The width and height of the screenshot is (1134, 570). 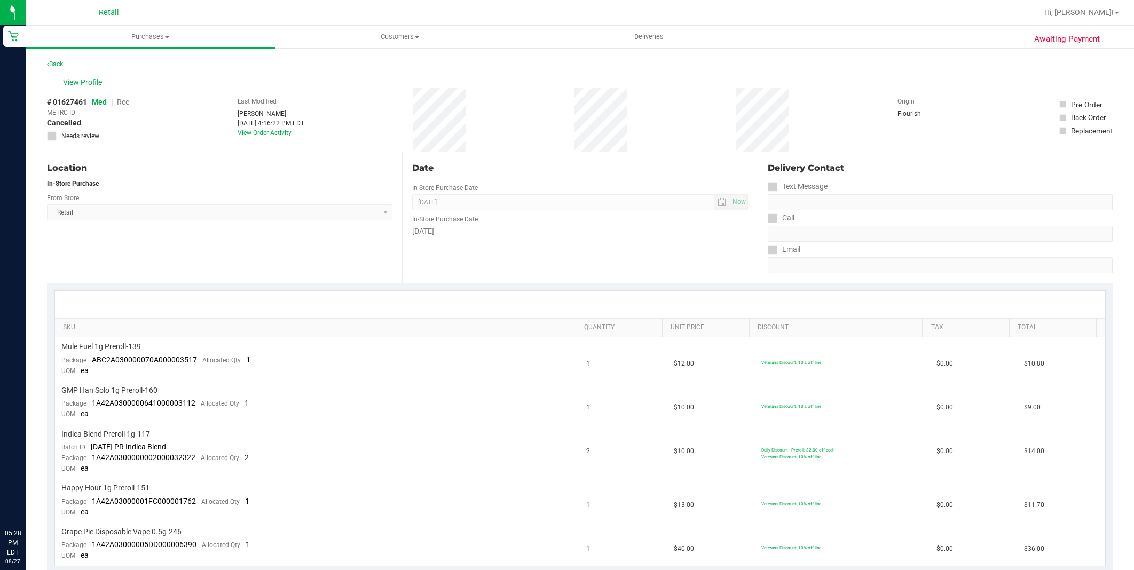 What do you see at coordinates (13, 36) in the screenshot?
I see `inline-svg: Retail` at bounding box center [13, 36].